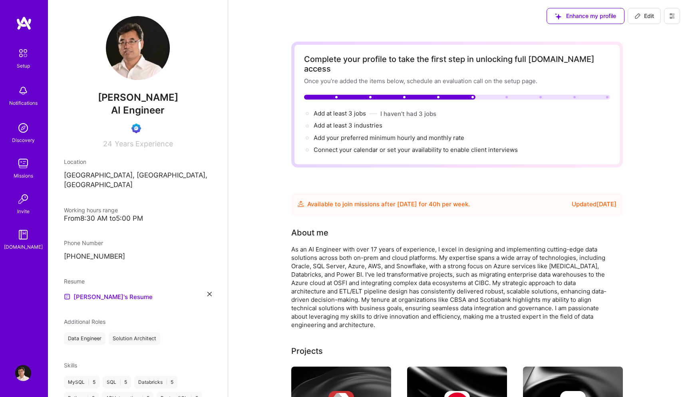 Image resolution: width=686 pixels, height=397 pixels. I want to click on span: Resume, so click(74, 281).